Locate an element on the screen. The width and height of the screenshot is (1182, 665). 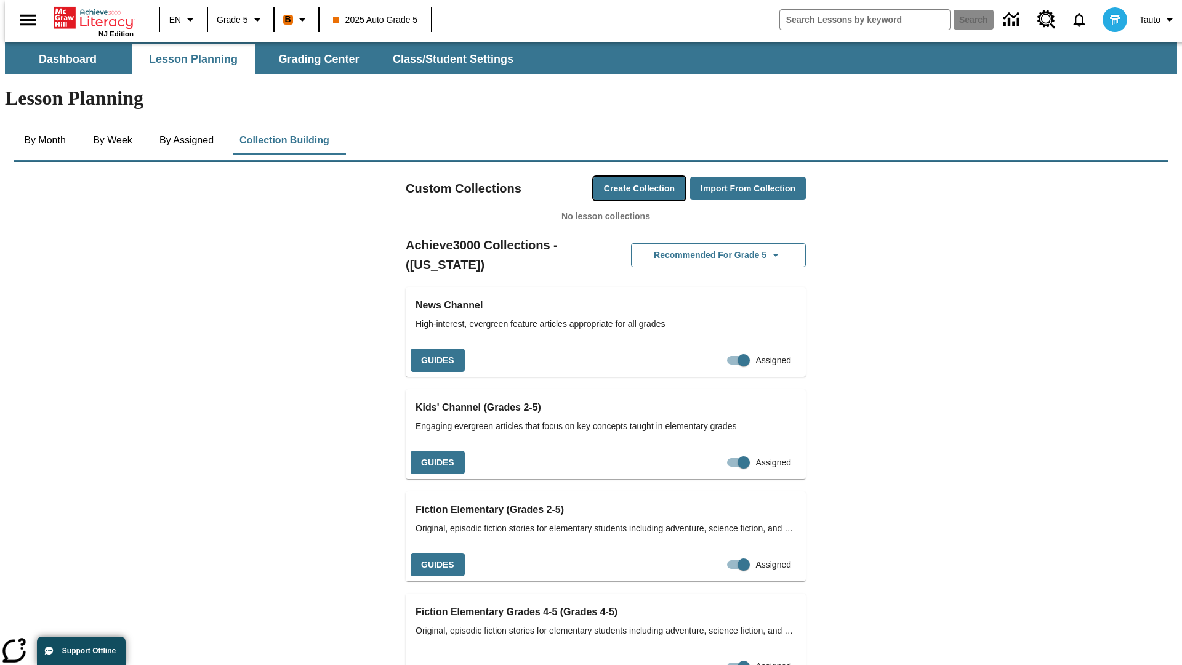
button: Grading Center is located at coordinates (319, 59).